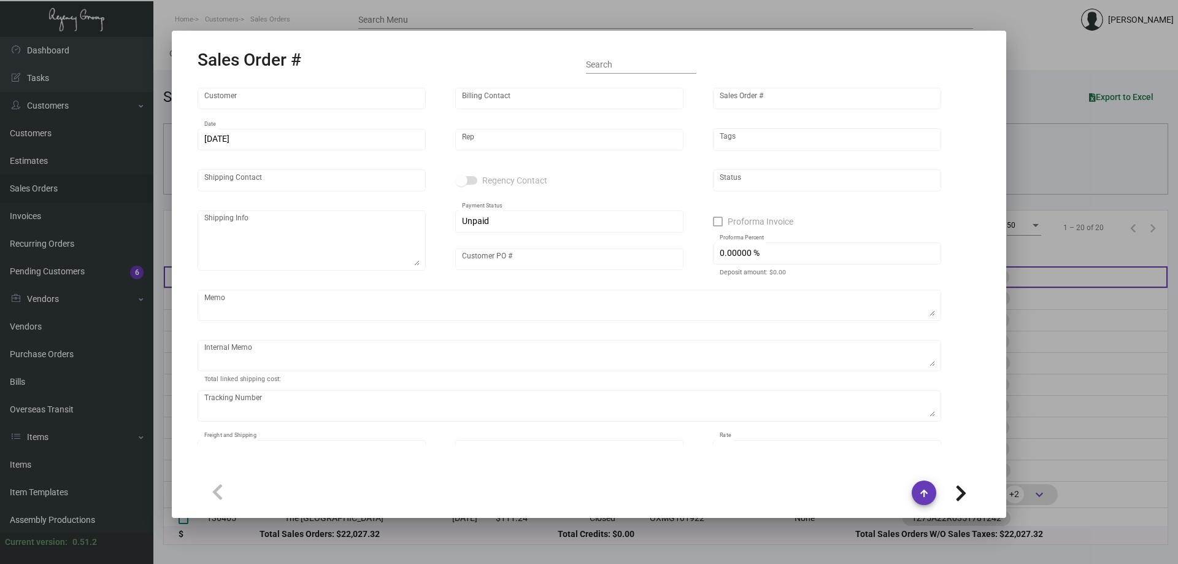 The image size is (1178, 564). What do you see at coordinates (515, 180) in the screenshot?
I see `span: Regency Contact` at bounding box center [515, 180].